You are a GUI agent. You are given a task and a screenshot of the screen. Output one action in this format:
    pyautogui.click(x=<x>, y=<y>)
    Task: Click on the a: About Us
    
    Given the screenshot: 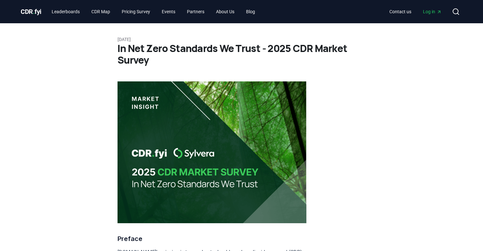 What is the action you would take?
    pyautogui.click(x=225, y=12)
    